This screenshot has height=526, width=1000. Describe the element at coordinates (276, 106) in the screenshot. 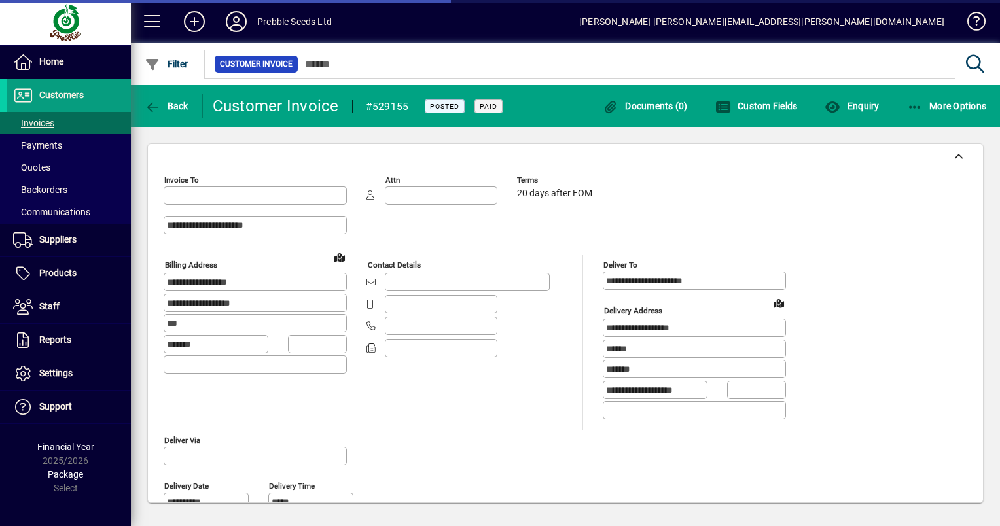

I see `div: Customer Invoice` at that location.